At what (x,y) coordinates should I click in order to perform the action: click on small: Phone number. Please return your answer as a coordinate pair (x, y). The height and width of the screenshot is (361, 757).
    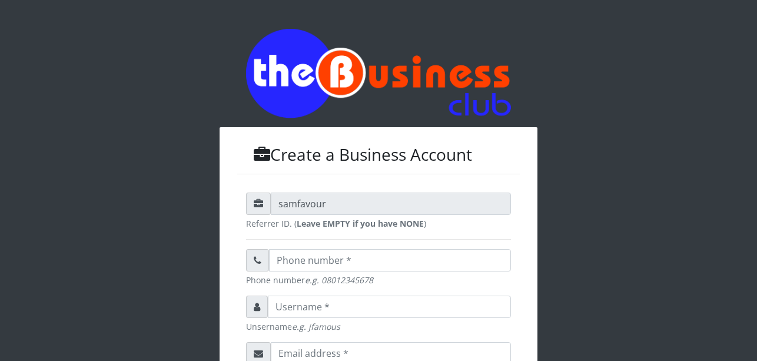
    Looking at the image, I should click on (378, 280).